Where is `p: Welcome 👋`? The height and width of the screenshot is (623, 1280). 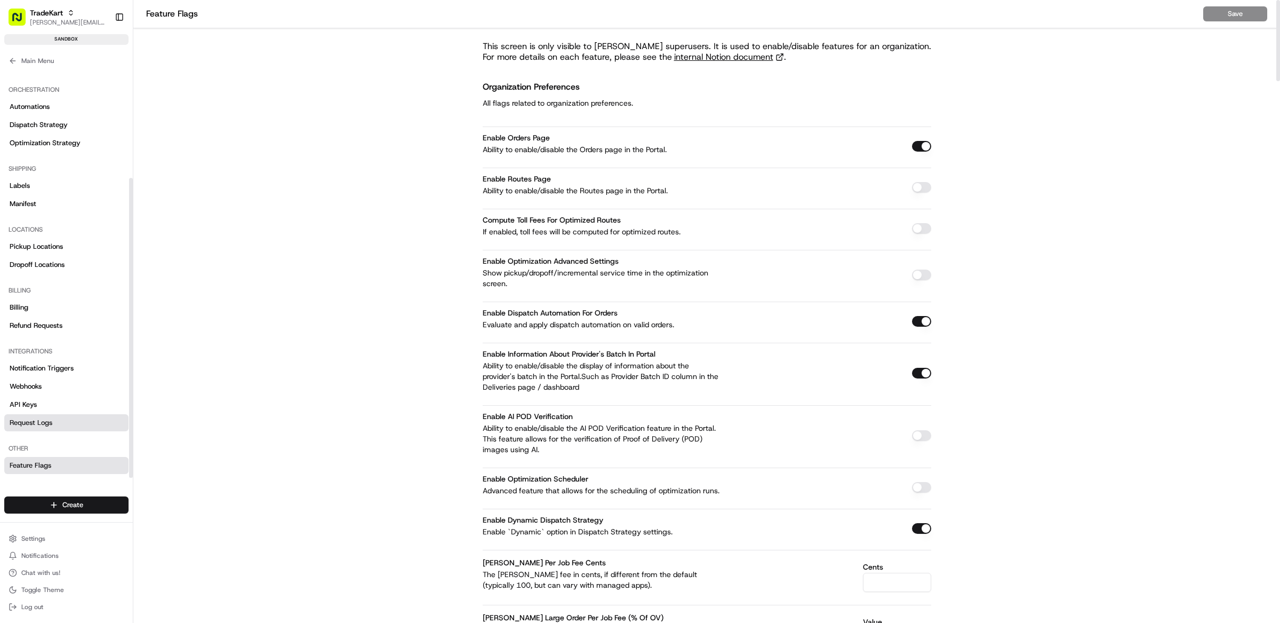 p: Welcome 👋 is located at coordinates (102, 51).